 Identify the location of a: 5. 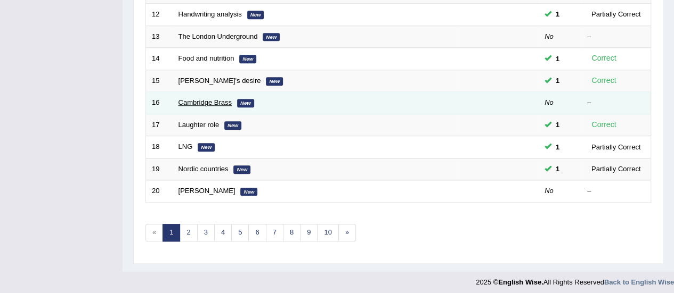
(240, 233).